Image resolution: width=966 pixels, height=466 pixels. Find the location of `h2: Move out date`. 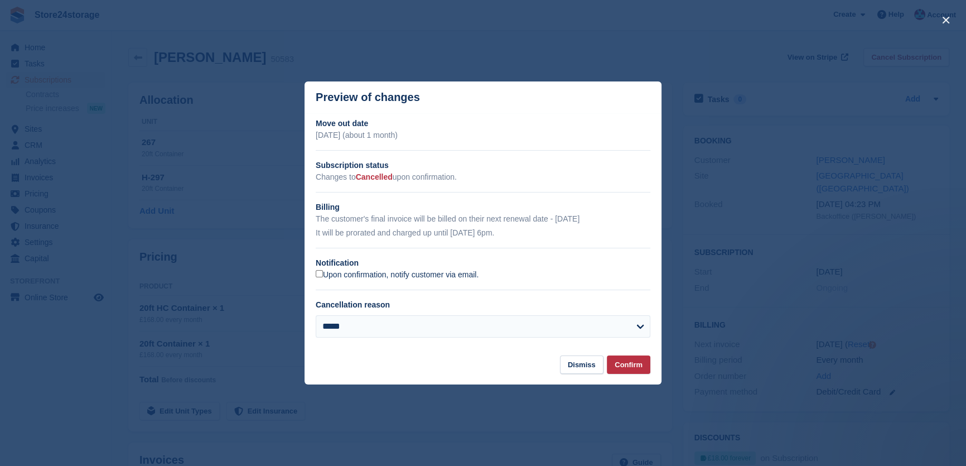

h2: Move out date is located at coordinates (483, 123).